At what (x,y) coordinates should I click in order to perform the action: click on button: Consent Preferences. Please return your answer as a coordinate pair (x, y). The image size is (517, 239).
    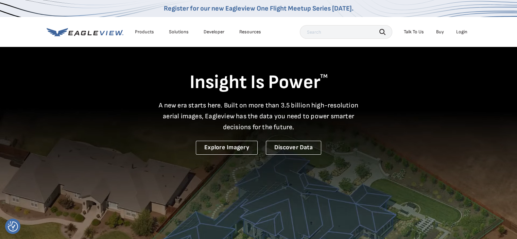
    Looking at the image, I should click on (13, 226).